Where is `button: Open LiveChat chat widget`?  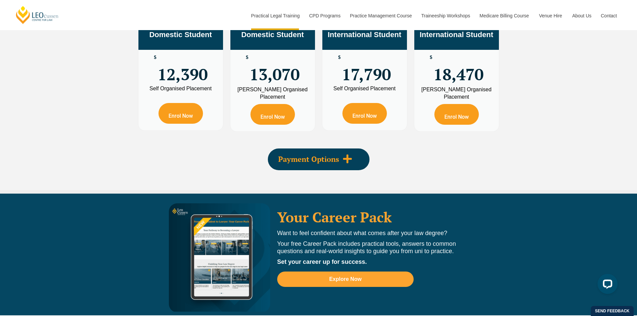 button: Open LiveChat chat widget is located at coordinates (15, 13).